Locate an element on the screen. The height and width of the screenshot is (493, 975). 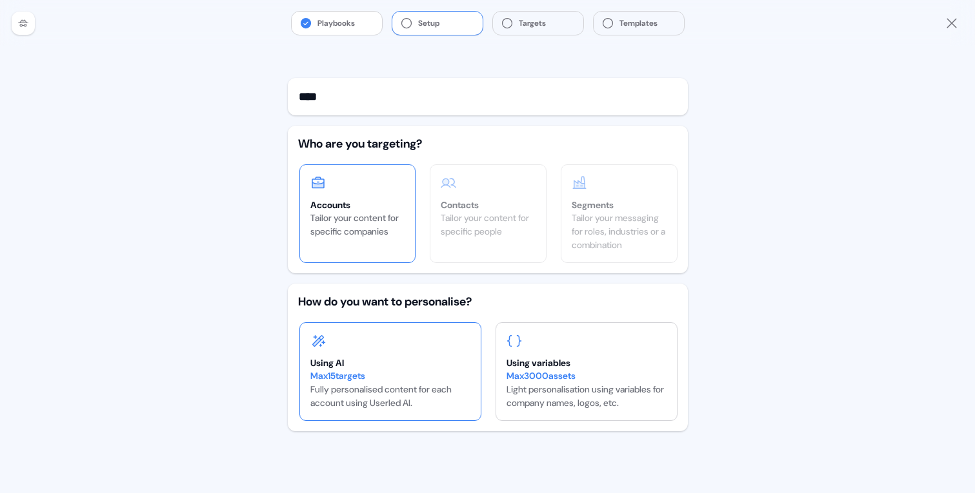
div: Fully personalised content for each account using Userled AI. is located at coordinates (390, 390).